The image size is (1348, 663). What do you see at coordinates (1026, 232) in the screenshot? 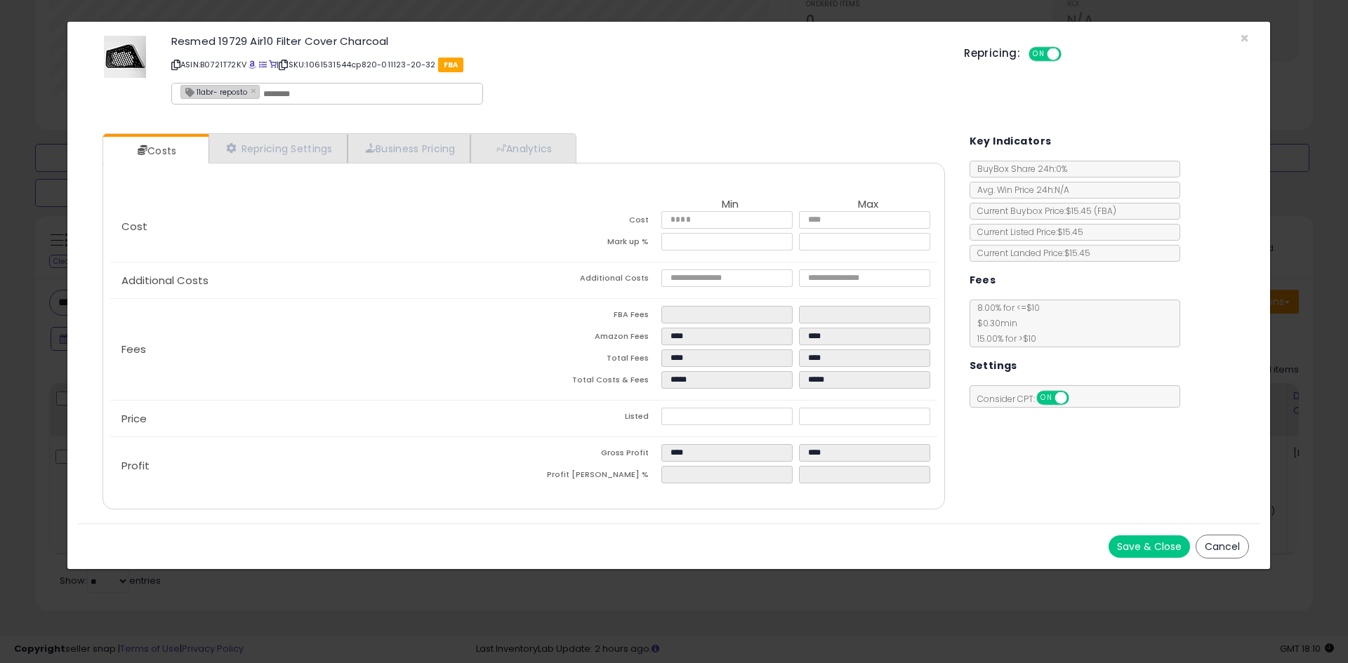
I see `span: Current Listed Price: $15.45` at bounding box center [1026, 232].